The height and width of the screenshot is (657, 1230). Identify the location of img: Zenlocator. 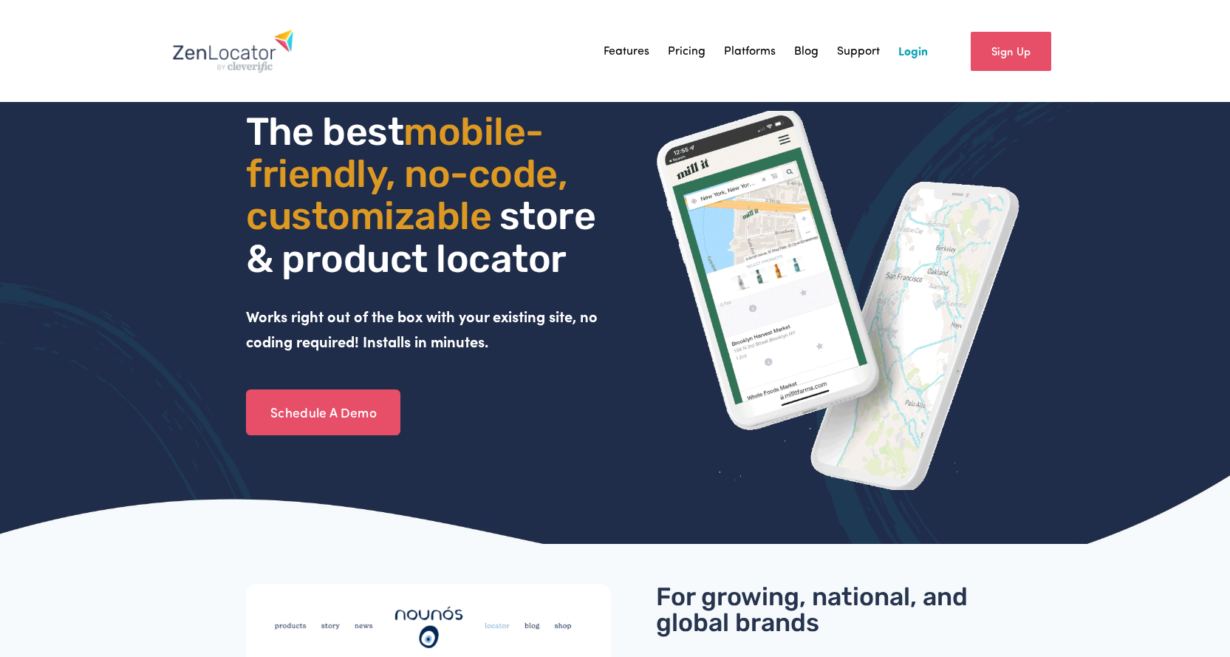
(233, 51).